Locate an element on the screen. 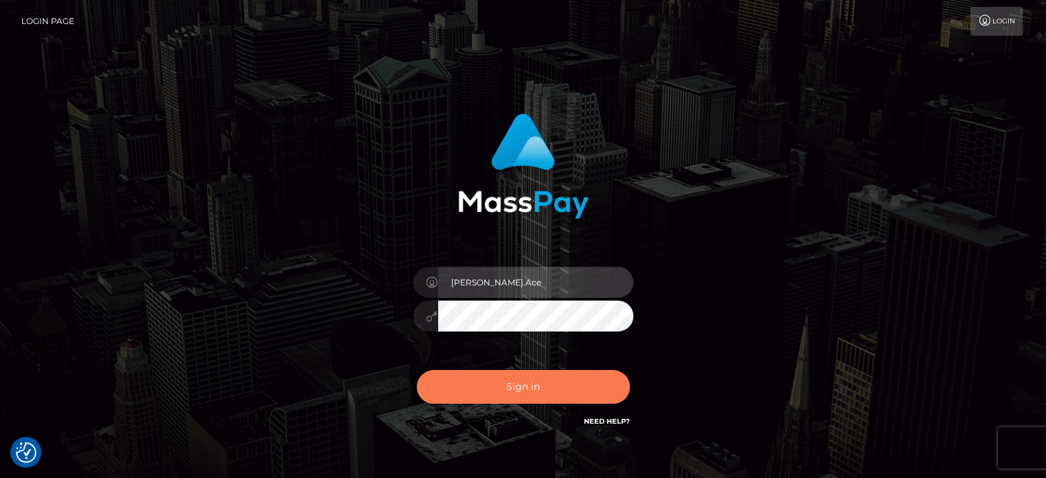 Image resolution: width=1046 pixels, height=478 pixels. button: Sign in is located at coordinates (523, 386).